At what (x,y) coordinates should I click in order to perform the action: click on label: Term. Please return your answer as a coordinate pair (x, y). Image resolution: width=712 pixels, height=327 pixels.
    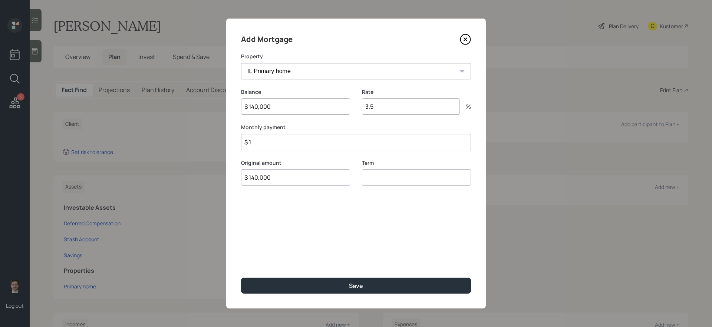
    Looking at the image, I should click on (417, 163).